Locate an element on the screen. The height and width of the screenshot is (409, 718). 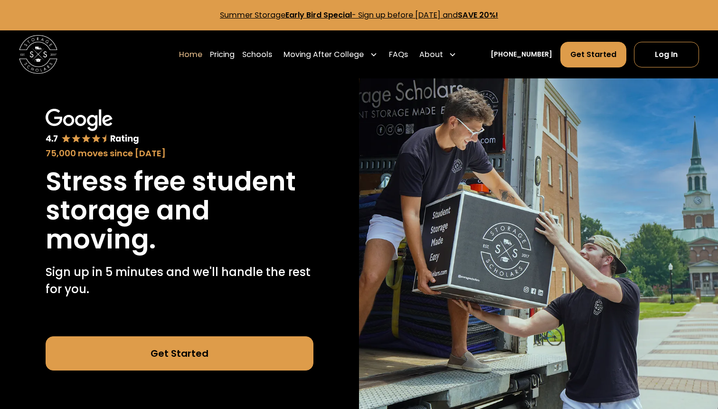
a: Home is located at coordinates (190, 55).